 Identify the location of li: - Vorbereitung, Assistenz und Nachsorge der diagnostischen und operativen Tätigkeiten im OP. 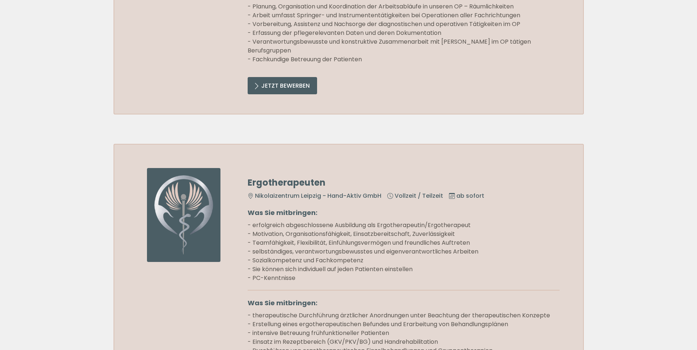
(403, 24).